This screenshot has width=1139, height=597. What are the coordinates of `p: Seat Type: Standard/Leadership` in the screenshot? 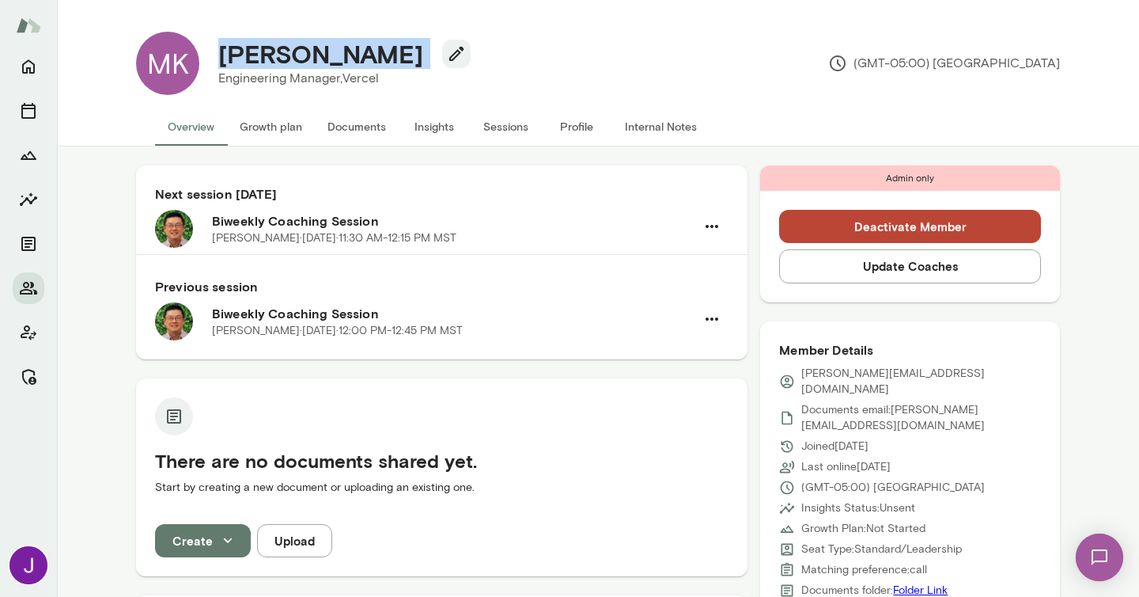 It's located at (881, 549).